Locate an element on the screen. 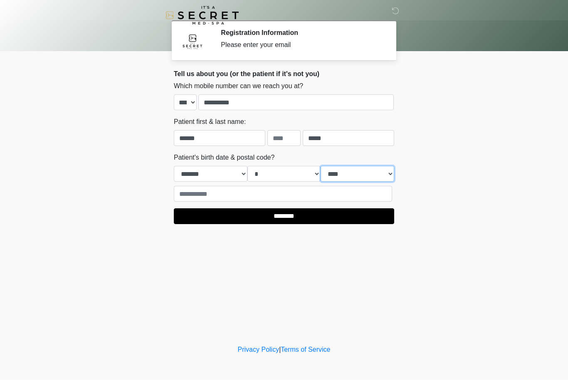 This screenshot has height=380, width=568. img: Agent Avatar is located at coordinates (193, 42).